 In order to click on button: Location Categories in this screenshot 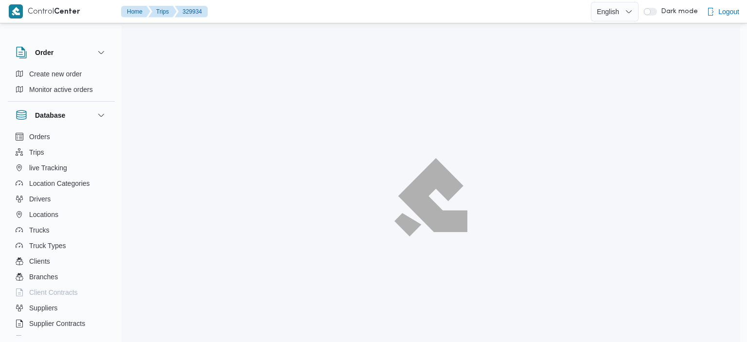, I will do `click(61, 183)`.